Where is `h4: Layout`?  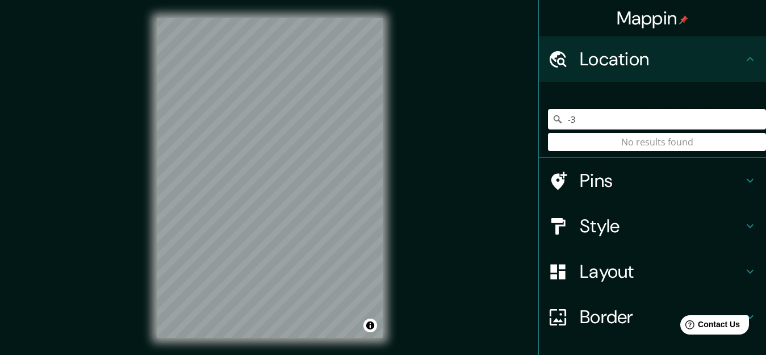 h4: Layout is located at coordinates (662, 271).